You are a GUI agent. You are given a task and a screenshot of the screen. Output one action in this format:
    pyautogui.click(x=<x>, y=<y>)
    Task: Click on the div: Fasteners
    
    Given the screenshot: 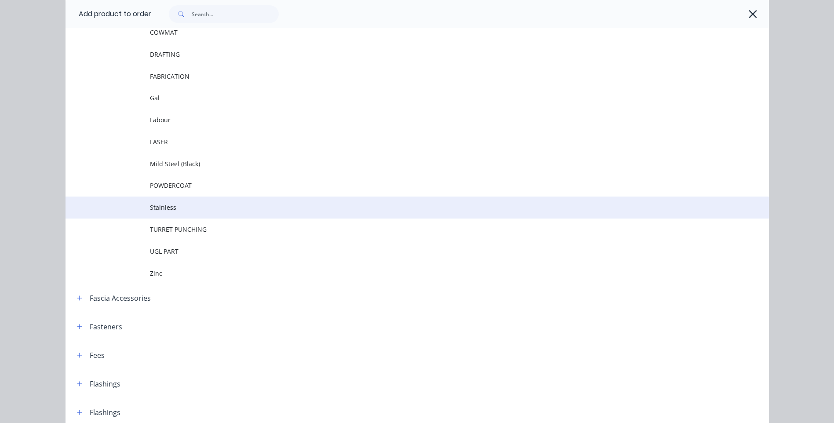 What is the action you would take?
    pyautogui.click(x=106, y=327)
    